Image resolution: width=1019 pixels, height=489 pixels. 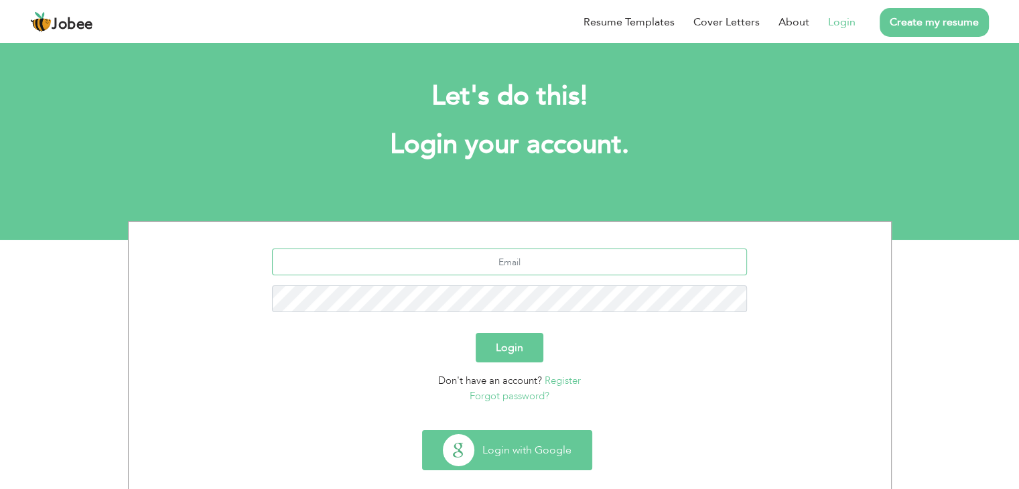 What do you see at coordinates (72, 25) in the screenshot?
I see `span: Jobee` at bounding box center [72, 25].